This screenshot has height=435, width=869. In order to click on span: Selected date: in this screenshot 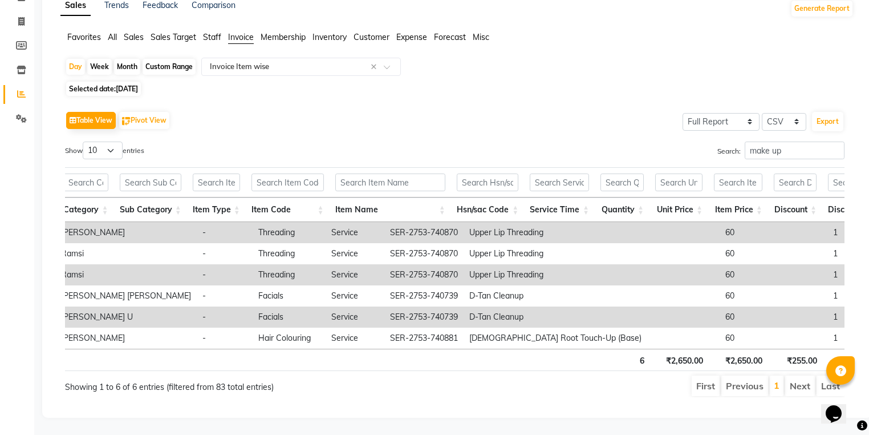, I will do `click(103, 88)`.